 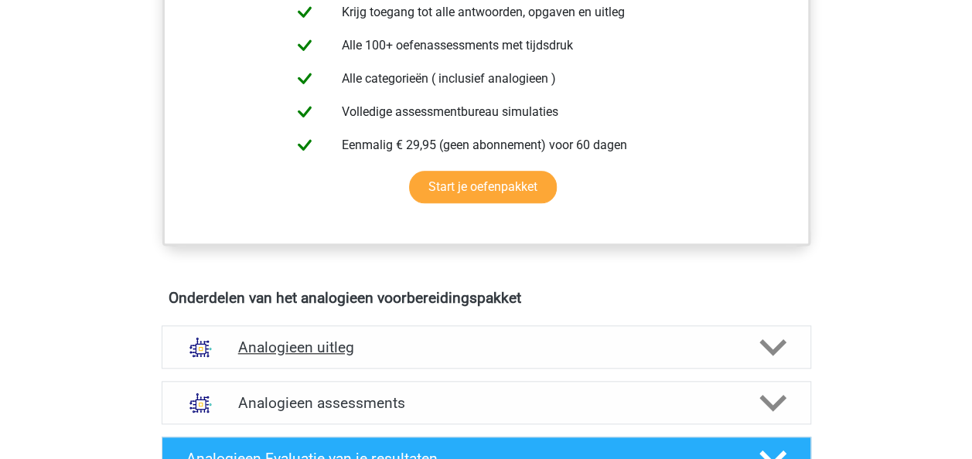 I want to click on h4: Onderdelen van het analogieen voorbereidingspakket, so click(x=486, y=298).